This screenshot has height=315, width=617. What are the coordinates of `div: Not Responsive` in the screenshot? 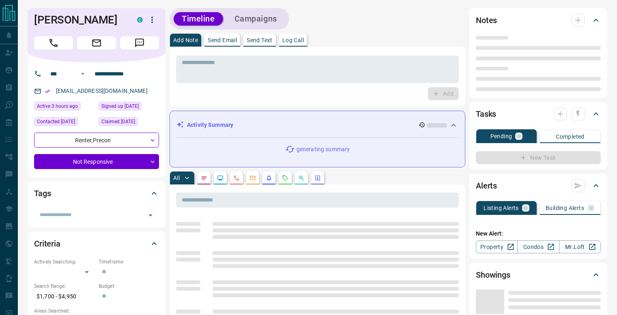 It's located at (97, 161).